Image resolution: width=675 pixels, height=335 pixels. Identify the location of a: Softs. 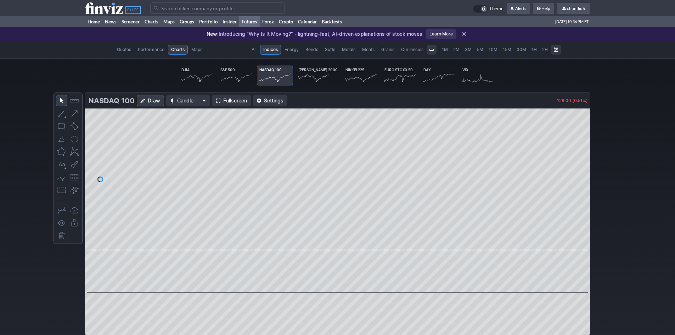
(330, 50).